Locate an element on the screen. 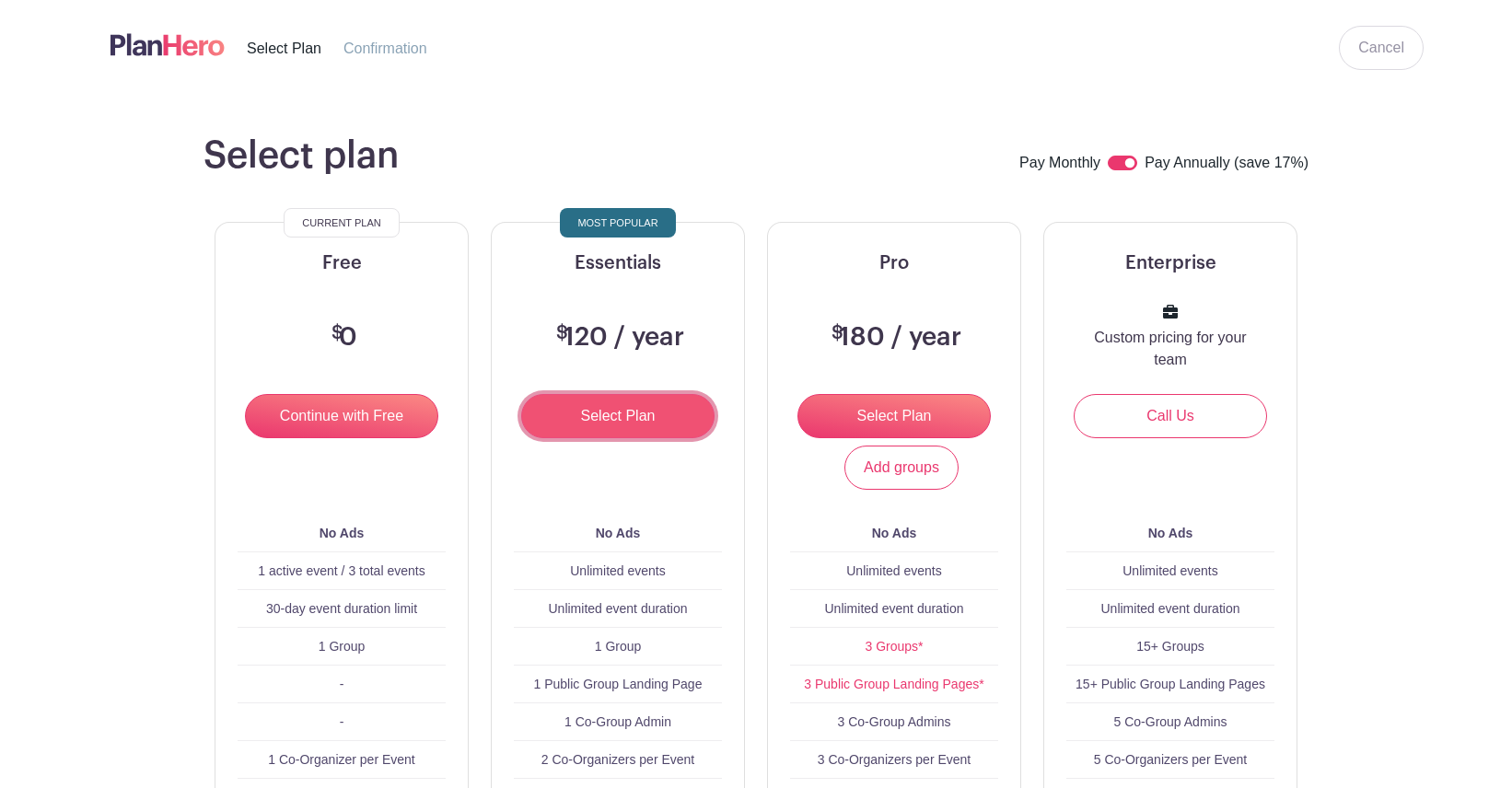 This screenshot has width=1512, height=788. span: Confirmation is located at coordinates (385, 48).